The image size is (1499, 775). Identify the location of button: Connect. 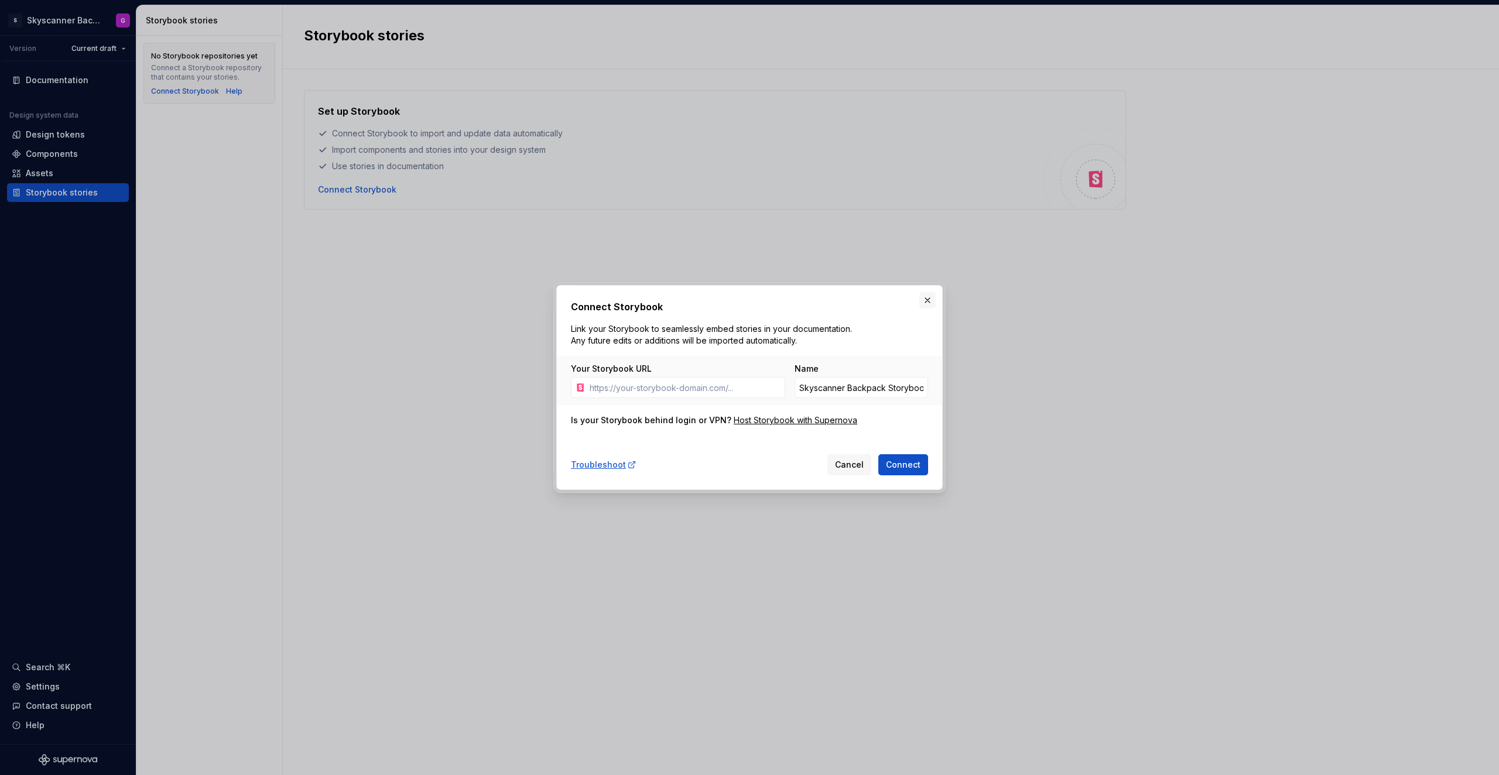
(903, 465).